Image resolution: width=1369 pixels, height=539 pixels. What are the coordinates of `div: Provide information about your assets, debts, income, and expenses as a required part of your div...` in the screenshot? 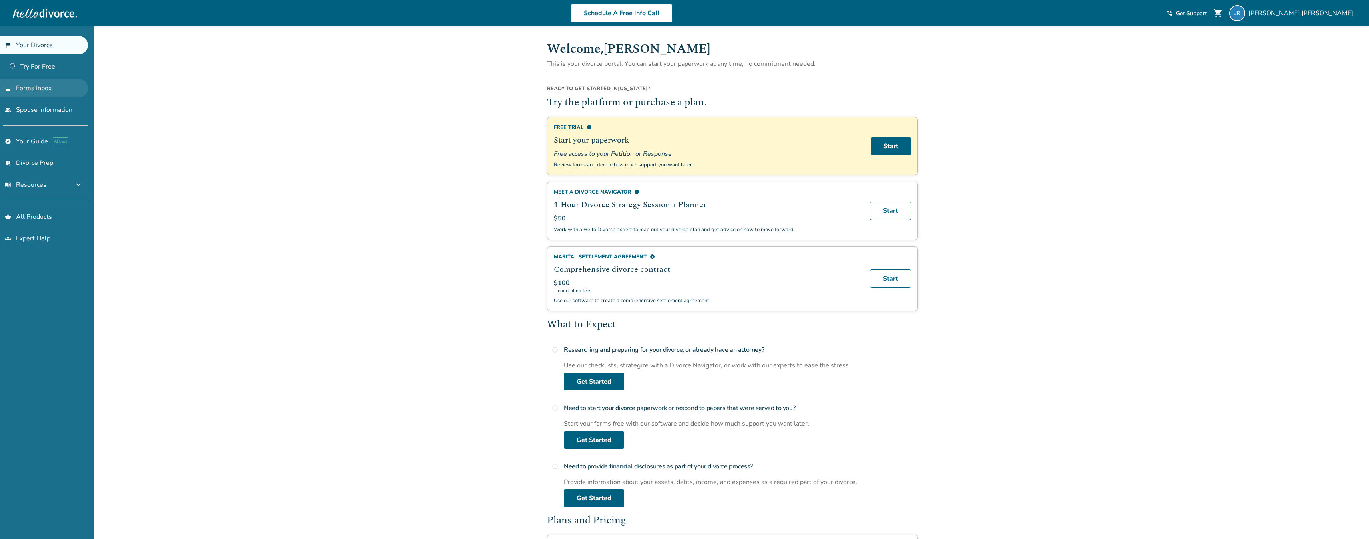 It's located at (741, 482).